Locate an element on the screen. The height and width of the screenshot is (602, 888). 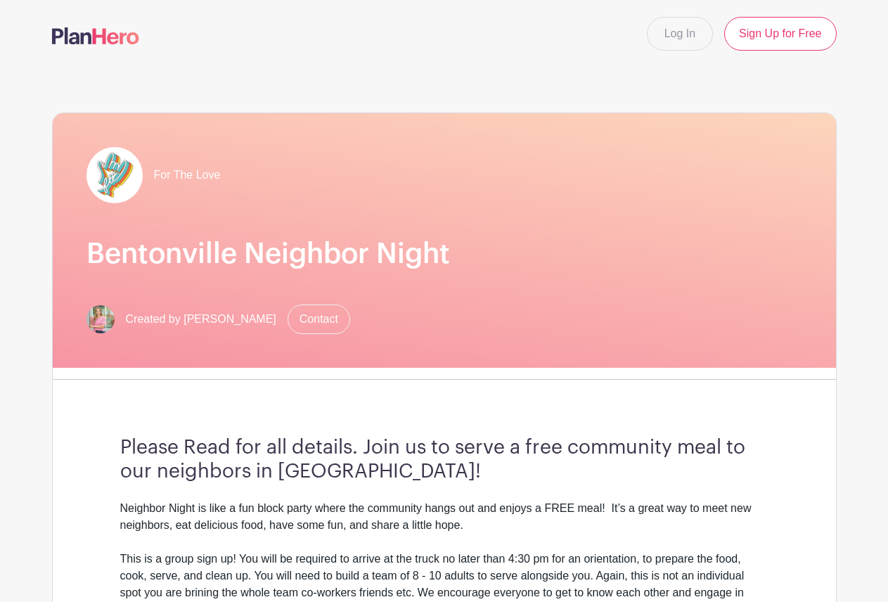
h1: Bentonville Neighbor Night is located at coordinates (445, 254).